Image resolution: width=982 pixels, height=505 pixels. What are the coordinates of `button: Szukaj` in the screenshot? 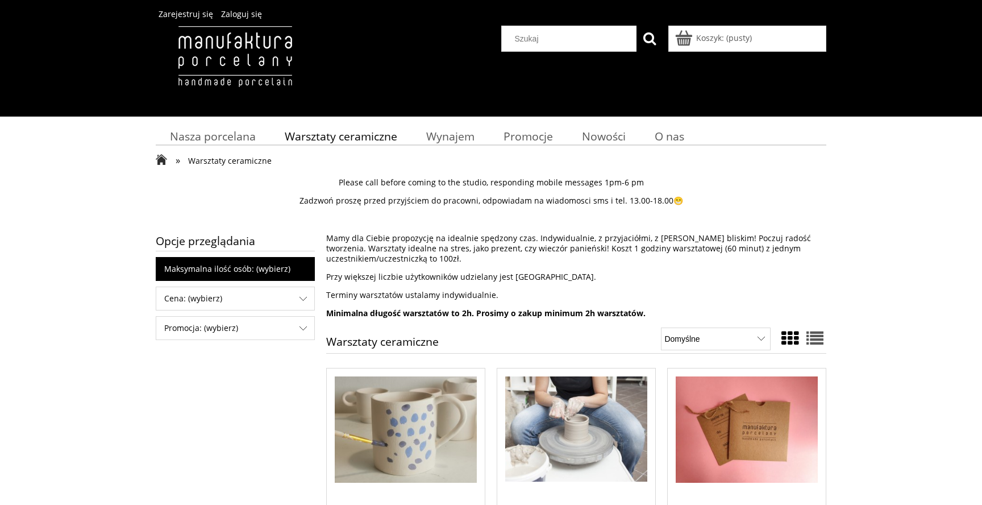 It's located at (650, 39).